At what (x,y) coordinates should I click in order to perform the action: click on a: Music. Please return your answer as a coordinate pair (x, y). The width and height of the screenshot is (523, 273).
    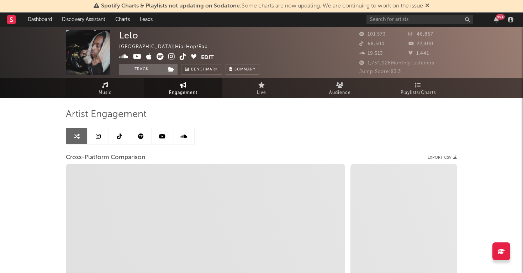
    Looking at the image, I should click on (105, 88).